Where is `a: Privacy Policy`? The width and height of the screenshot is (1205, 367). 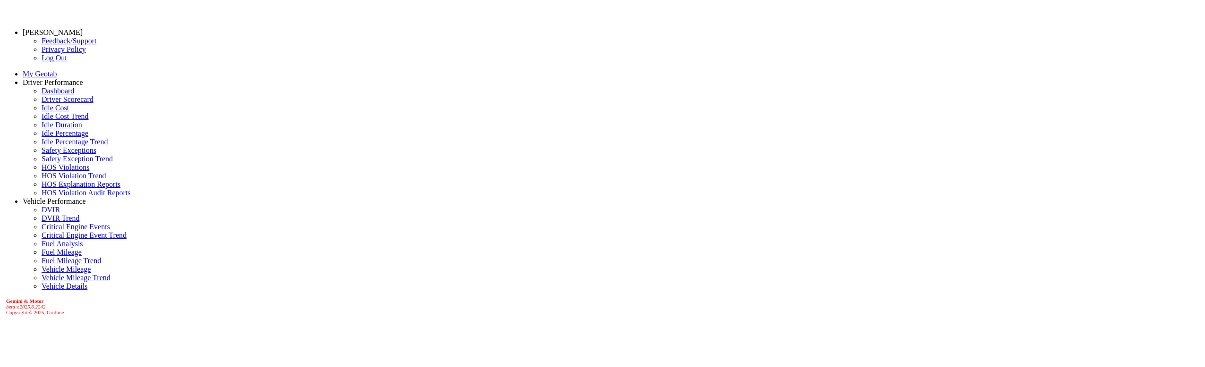 a: Privacy Policy is located at coordinates (64, 49).